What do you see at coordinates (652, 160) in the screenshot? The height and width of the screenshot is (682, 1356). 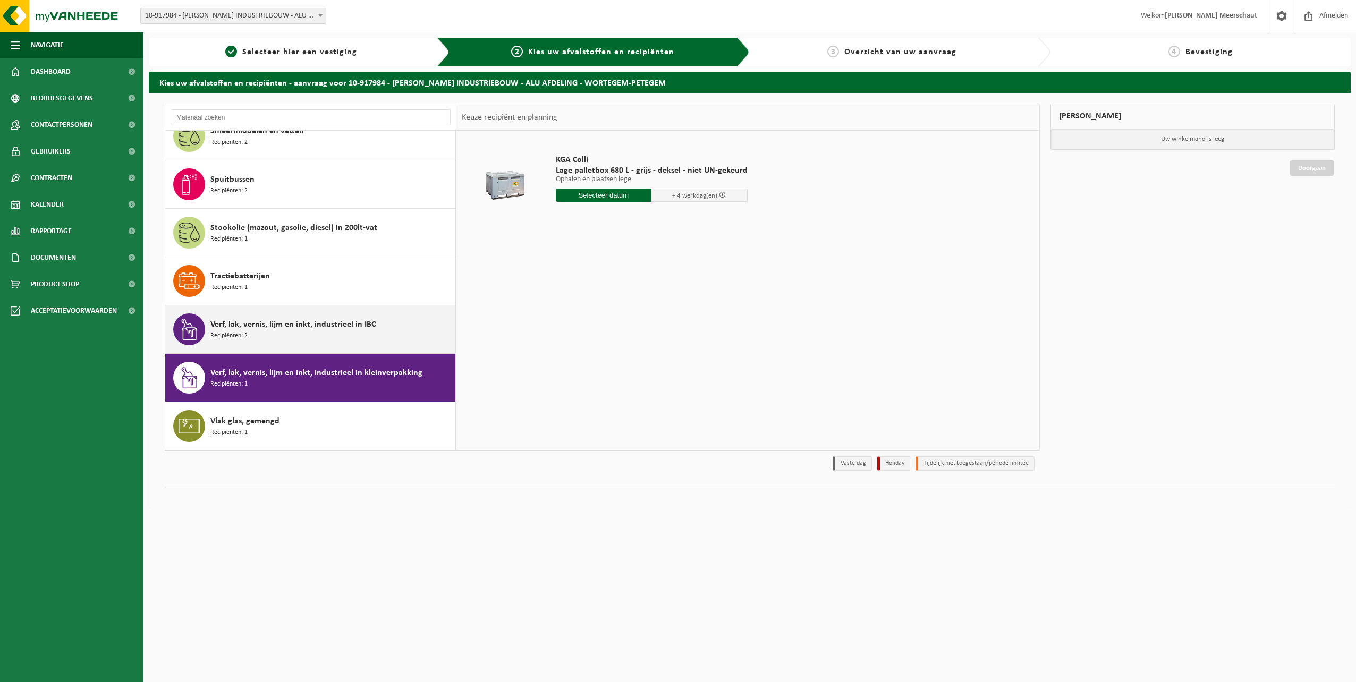 I see `span: KGA Colli` at bounding box center [652, 160].